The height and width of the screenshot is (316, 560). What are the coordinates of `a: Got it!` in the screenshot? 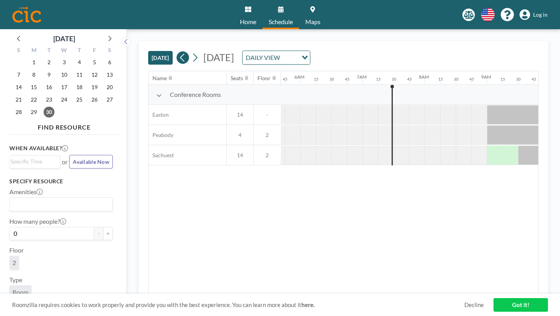 It's located at (521, 305).